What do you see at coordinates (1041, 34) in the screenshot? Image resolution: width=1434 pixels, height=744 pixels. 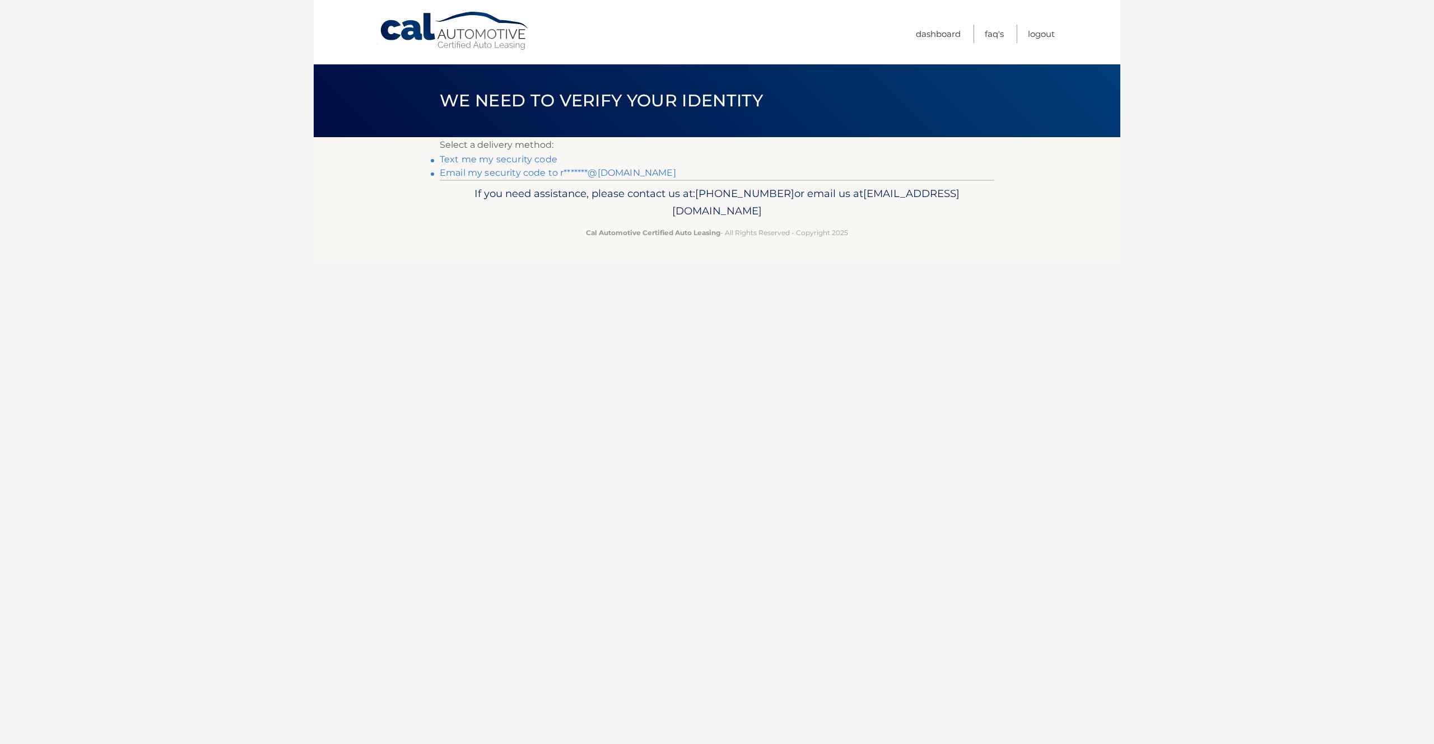 I see `a: Logout` at bounding box center [1041, 34].